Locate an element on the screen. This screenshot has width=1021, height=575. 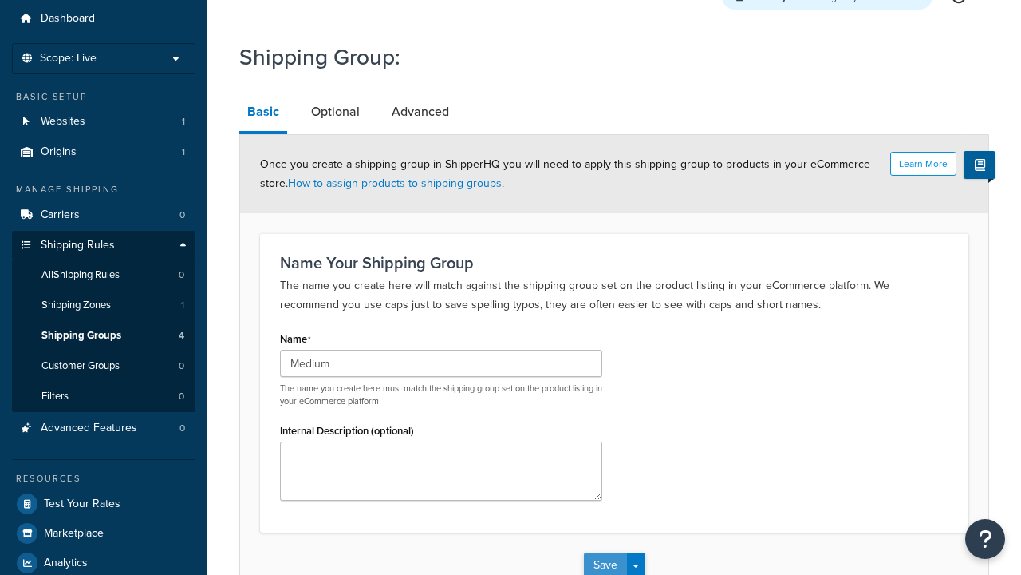
span: Carriers is located at coordinates (60, 215).